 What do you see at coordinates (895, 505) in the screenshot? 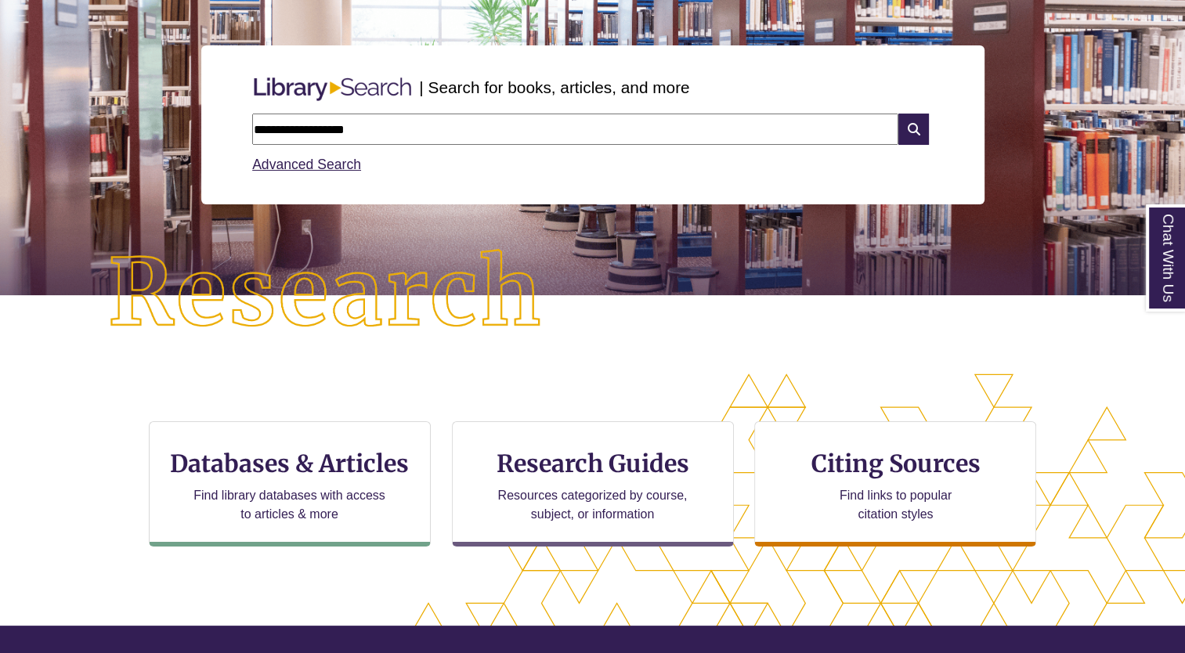
I see `p: Find links to popular citation styles` at bounding box center [895, 505].